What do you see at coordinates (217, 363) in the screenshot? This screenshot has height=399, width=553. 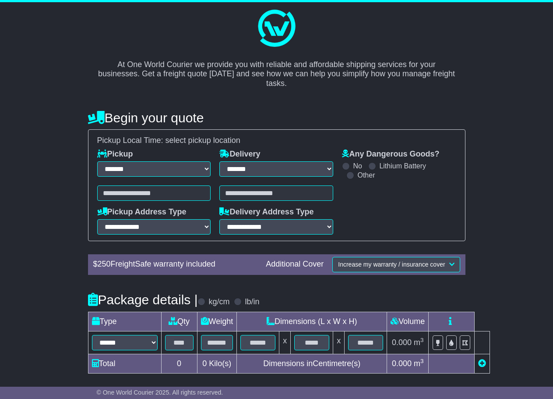 I see `td: Kilo(s)` at bounding box center [217, 363].